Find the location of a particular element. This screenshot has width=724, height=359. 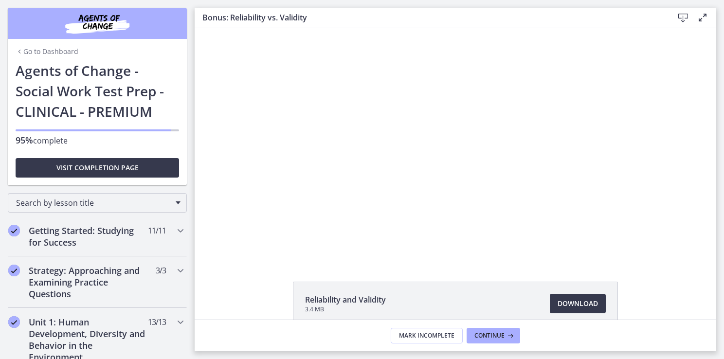

button: Continue is located at coordinates (493, 336).